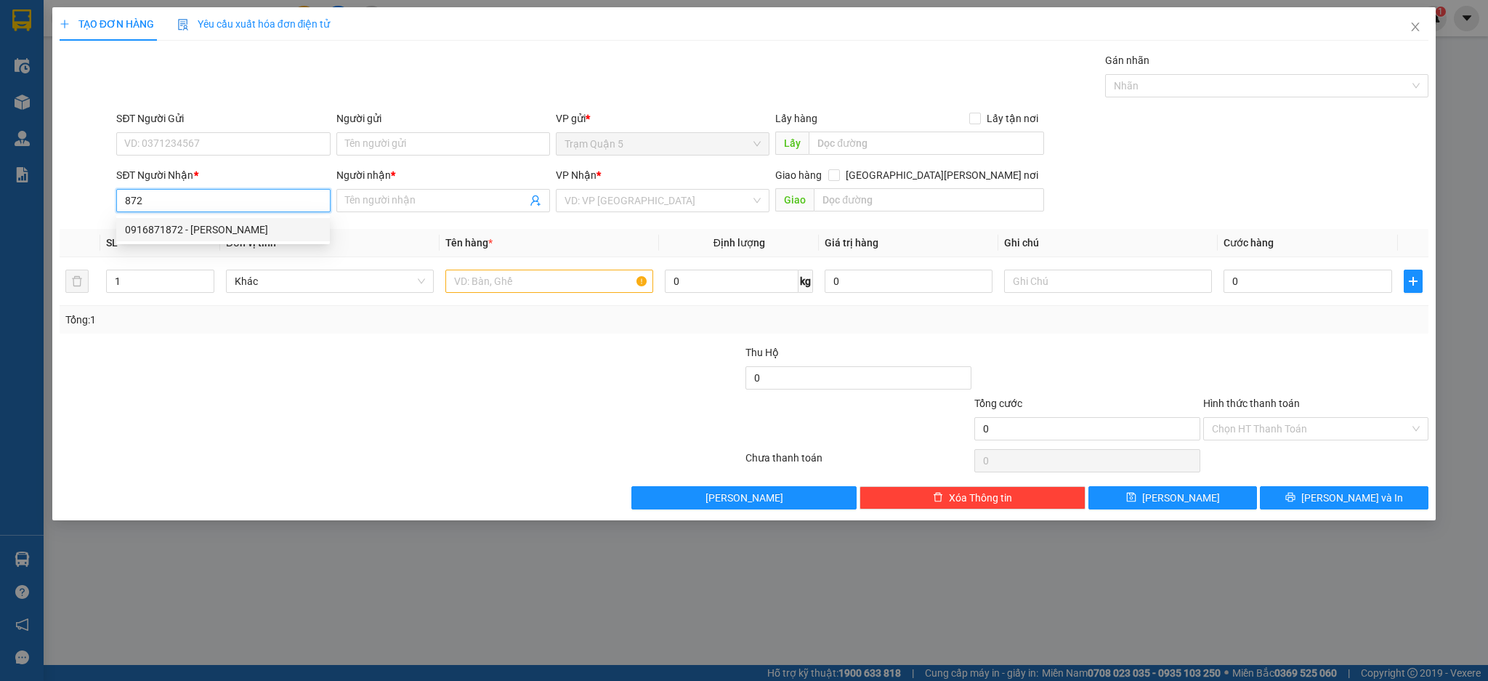 The height and width of the screenshot is (681, 1488). What do you see at coordinates (469, 243) in the screenshot?
I see `span: Tên hàng` at bounding box center [469, 243].